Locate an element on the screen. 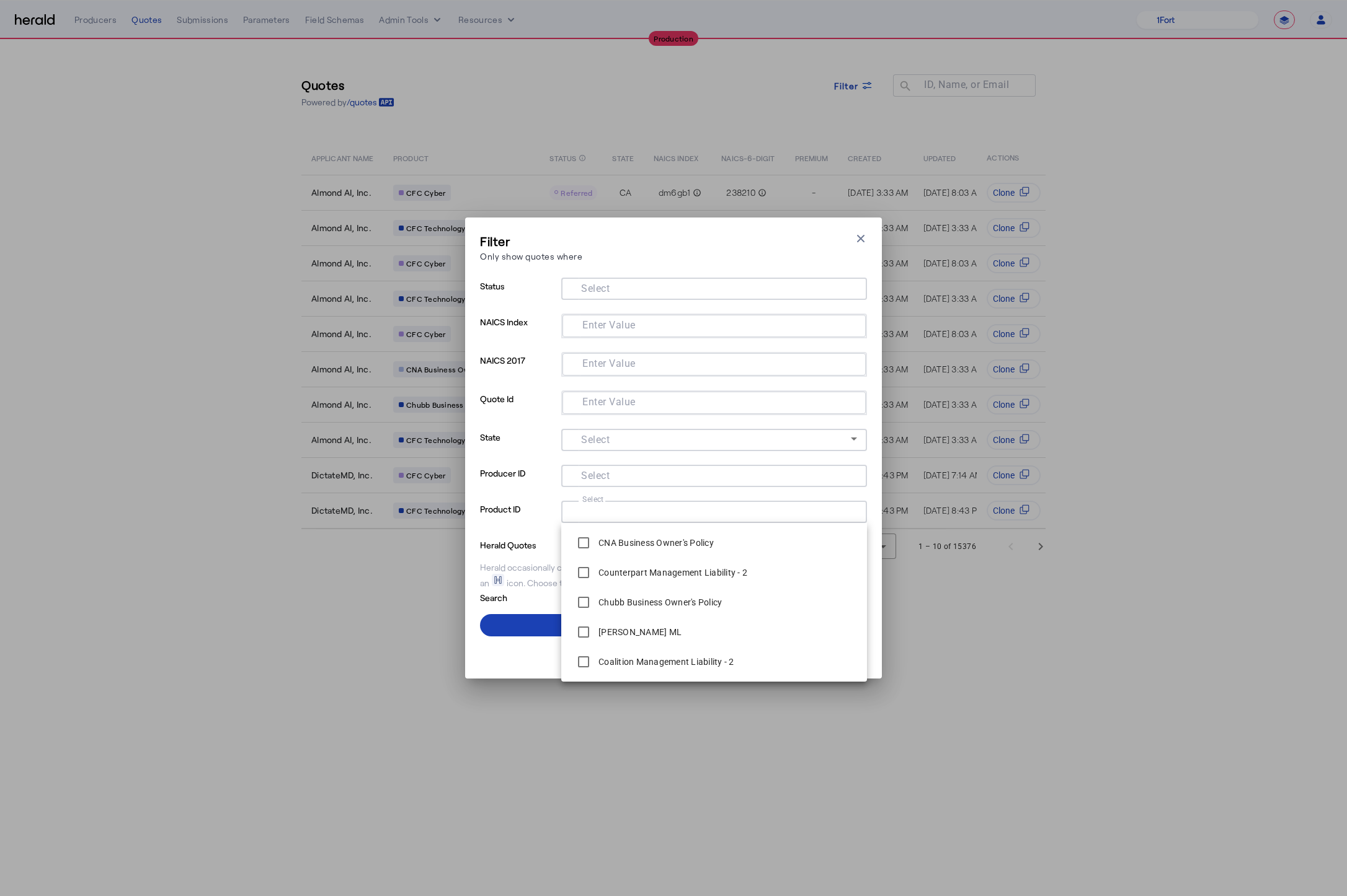  button: Clear All Filters is located at coordinates (674, 653).